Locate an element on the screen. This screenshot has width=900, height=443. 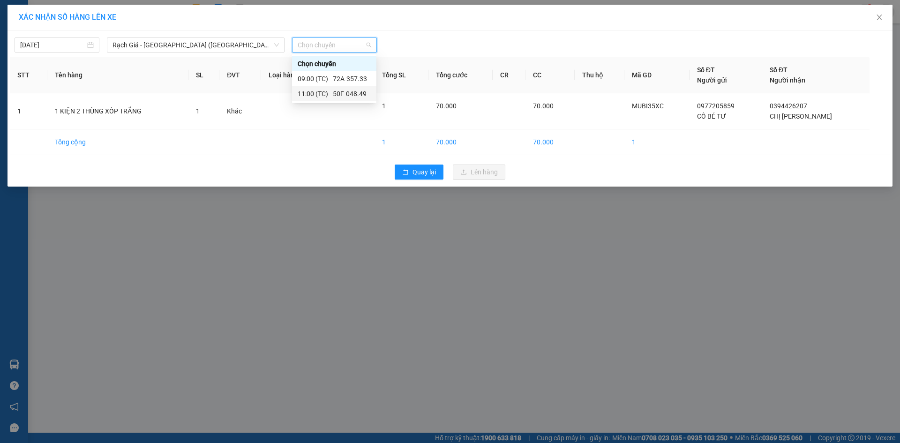
th: Tên hàng is located at coordinates (118, 75).